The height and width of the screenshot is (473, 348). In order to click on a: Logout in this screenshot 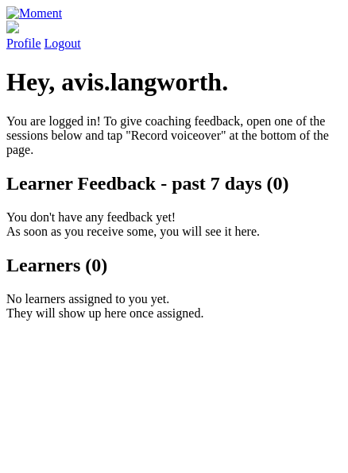, I will do `click(63, 43)`.